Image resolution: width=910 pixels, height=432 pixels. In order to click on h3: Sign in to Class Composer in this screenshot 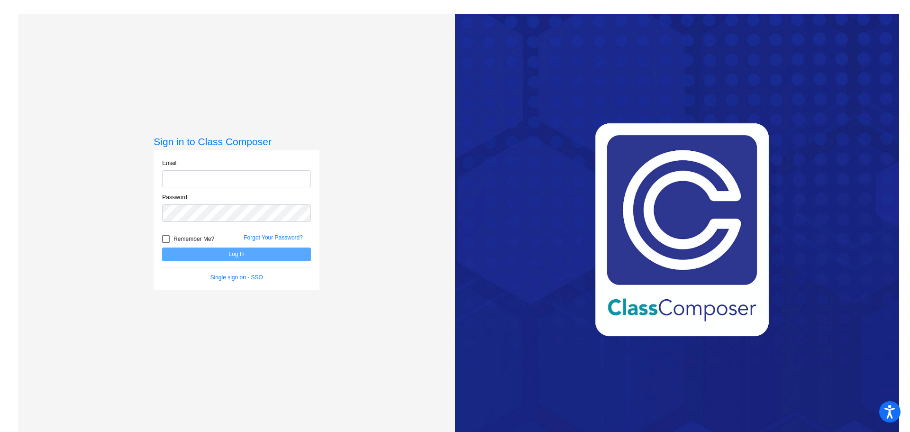, I will do `click(236, 141)`.